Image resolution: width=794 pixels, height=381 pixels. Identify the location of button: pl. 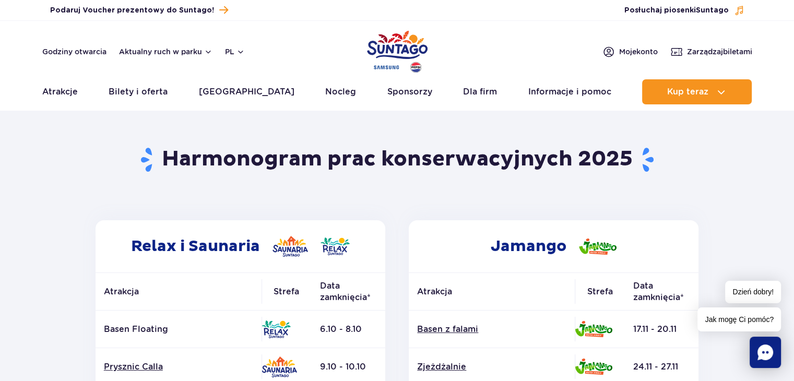
(235, 52).